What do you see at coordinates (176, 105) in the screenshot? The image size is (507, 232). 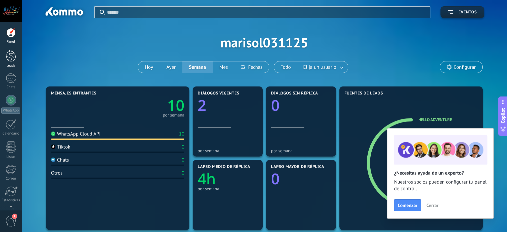 I see `text: 10` at bounding box center [176, 105].